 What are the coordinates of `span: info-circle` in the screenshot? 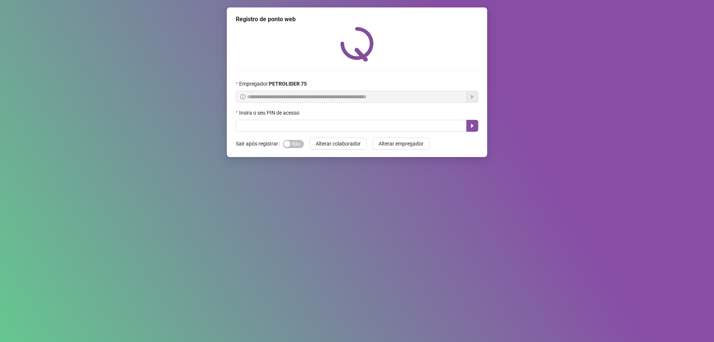 It's located at (243, 97).